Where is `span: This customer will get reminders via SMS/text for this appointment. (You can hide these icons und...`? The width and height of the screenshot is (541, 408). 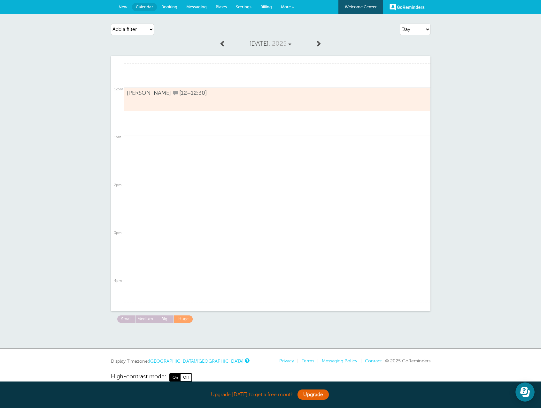
span: This customer will get reminders via SMS/text for this appointment. (You can hide these icons und... is located at coordinates (175, 93).